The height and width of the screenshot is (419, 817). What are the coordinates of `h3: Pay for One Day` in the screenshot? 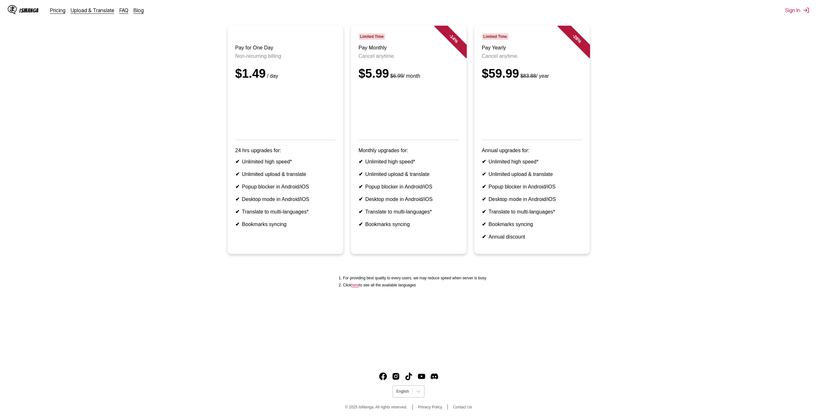 It's located at (285, 48).